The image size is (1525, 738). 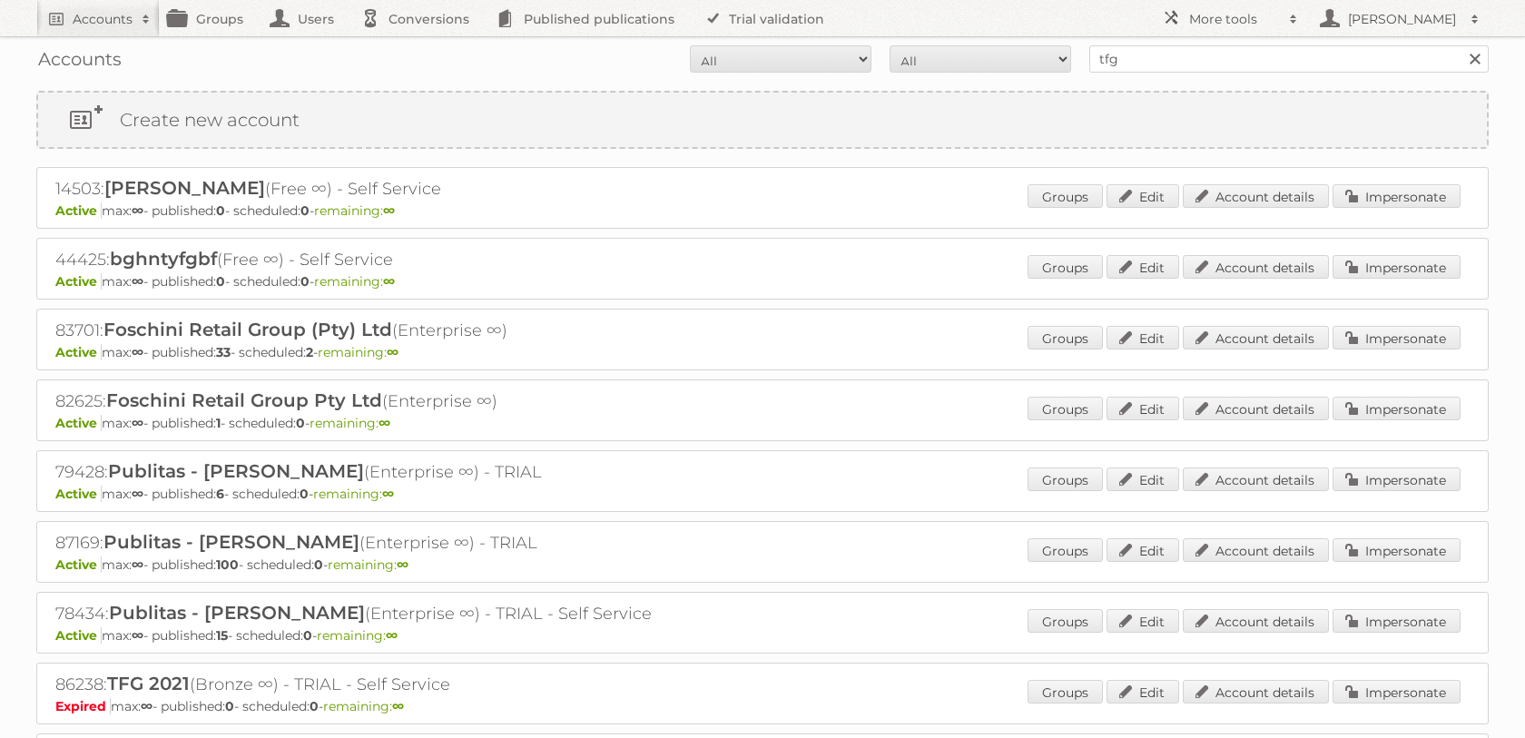 What do you see at coordinates (103, 19) in the screenshot?
I see `h2: Accounts` at bounding box center [103, 19].